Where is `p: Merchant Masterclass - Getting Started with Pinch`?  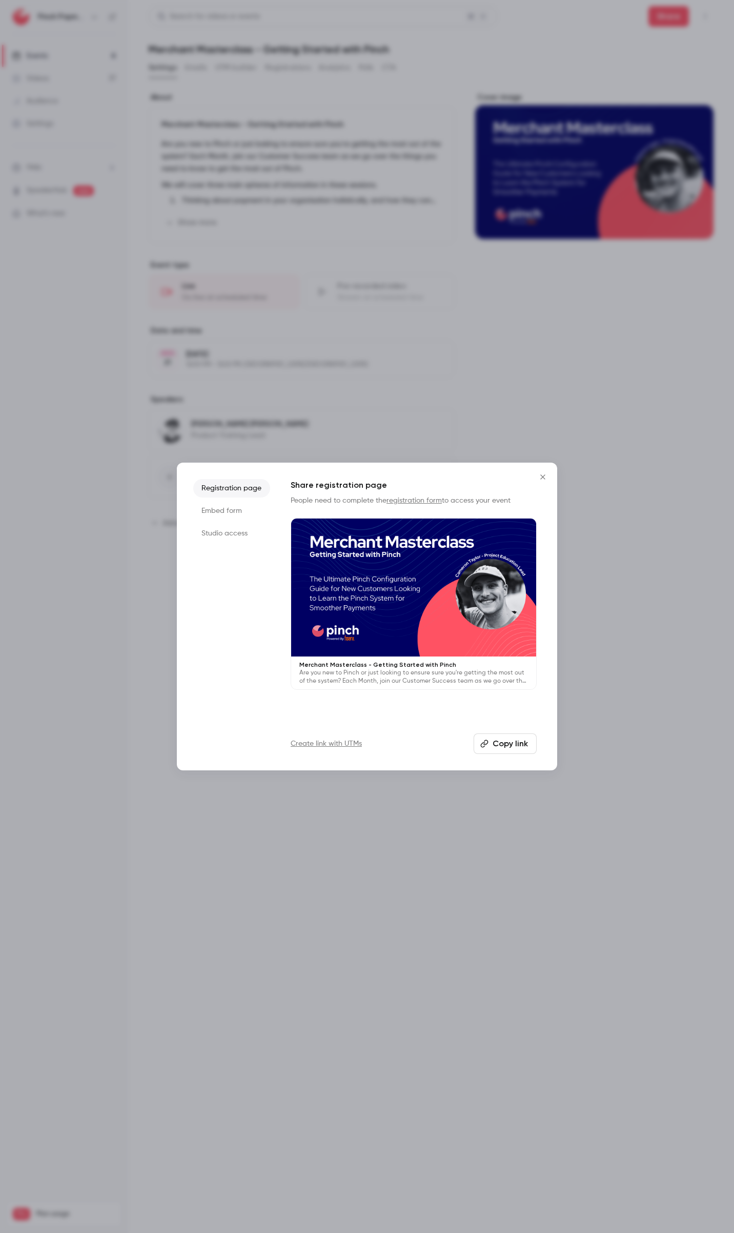
p: Merchant Masterclass - Getting Started with Pinch is located at coordinates (414, 665).